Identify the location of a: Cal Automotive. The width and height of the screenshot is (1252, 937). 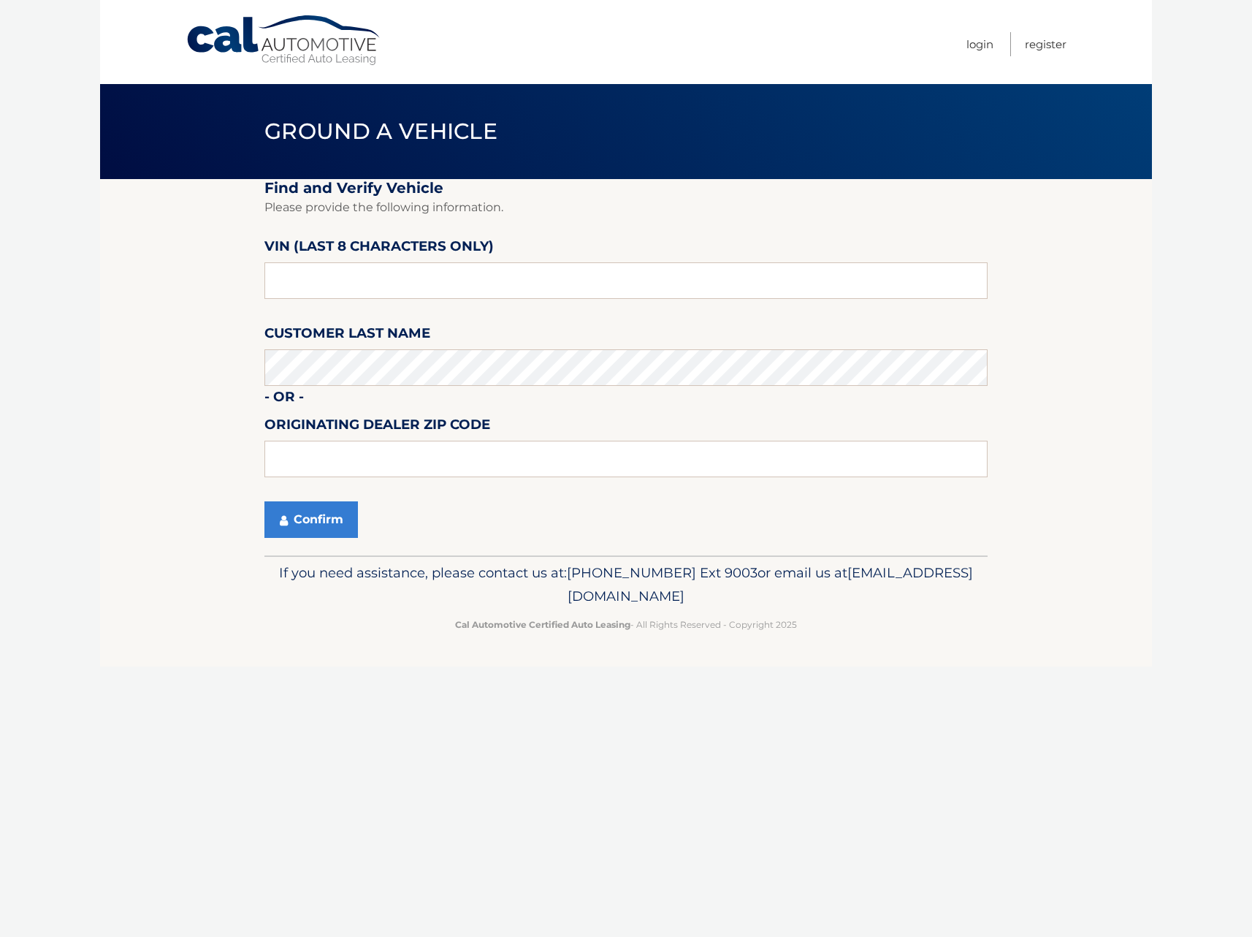
(284, 40).